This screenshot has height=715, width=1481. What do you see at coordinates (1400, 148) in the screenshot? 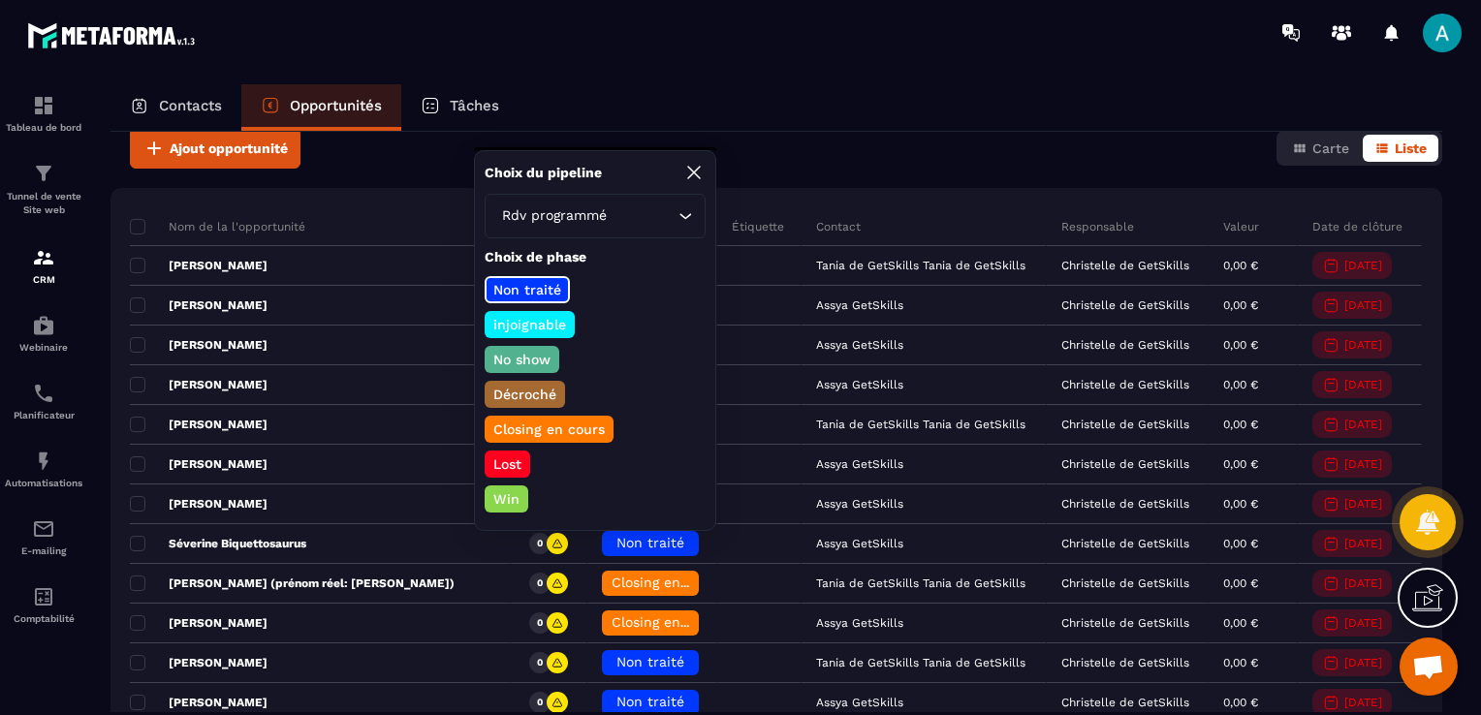
I see `button: Liste` at bounding box center [1400, 148].